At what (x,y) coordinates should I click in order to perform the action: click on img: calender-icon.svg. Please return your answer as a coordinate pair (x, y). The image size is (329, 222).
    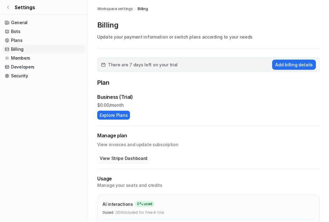
    Looking at the image, I should click on (103, 65).